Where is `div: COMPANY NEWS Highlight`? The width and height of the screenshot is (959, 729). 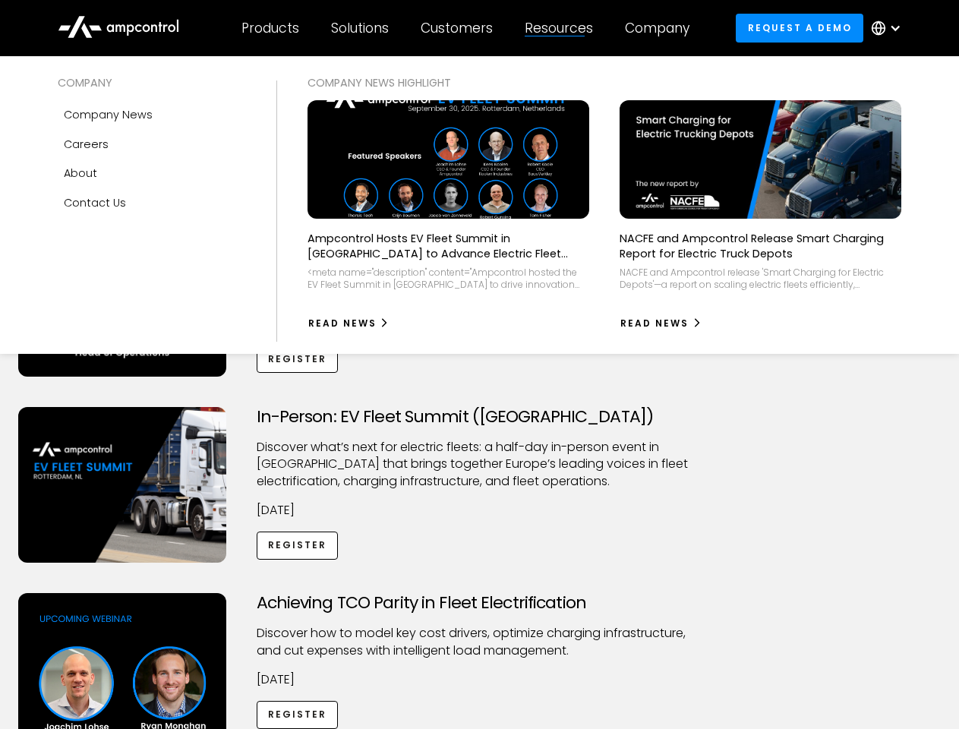
div: COMPANY NEWS Highlight is located at coordinates (604, 83).